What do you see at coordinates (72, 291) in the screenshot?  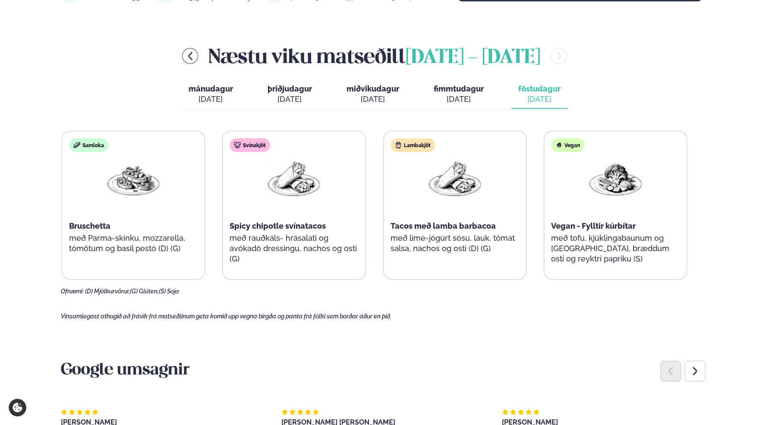 I see `span: Ofnæmi:` at bounding box center [72, 291].